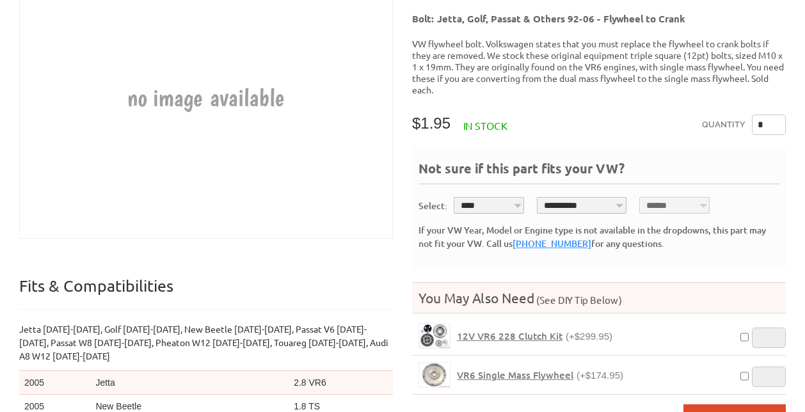 The image size is (805, 412). Describe the element at coordinates (206, 292) in the screenshot. I see `p: Fits & Compatibilities` at that location.